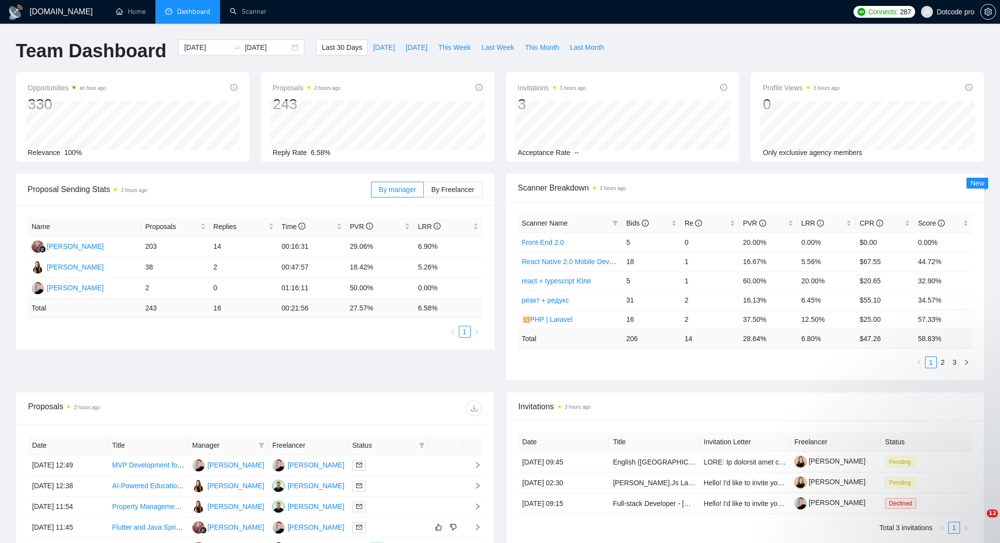 Image resolution: width=1000 pixels, height=543 pixels. Describe the element at coordinates (454, 527) in the screenshot. I see `button: dislike` at that location.